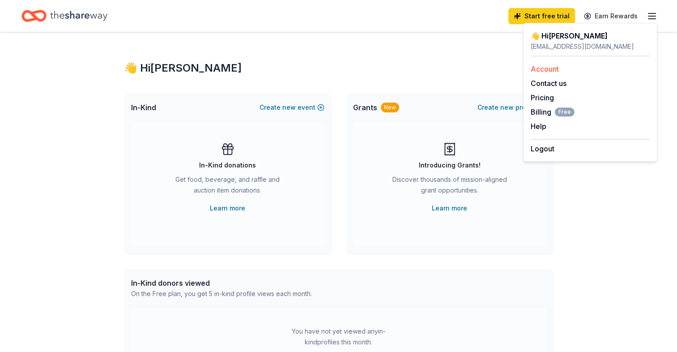 Image resolution: width=677 pixels, height=352 pixels. What do you see at coordinates (365, 107) in the screenshot?
I see `span: Grants` at bounding box center [365, 107].